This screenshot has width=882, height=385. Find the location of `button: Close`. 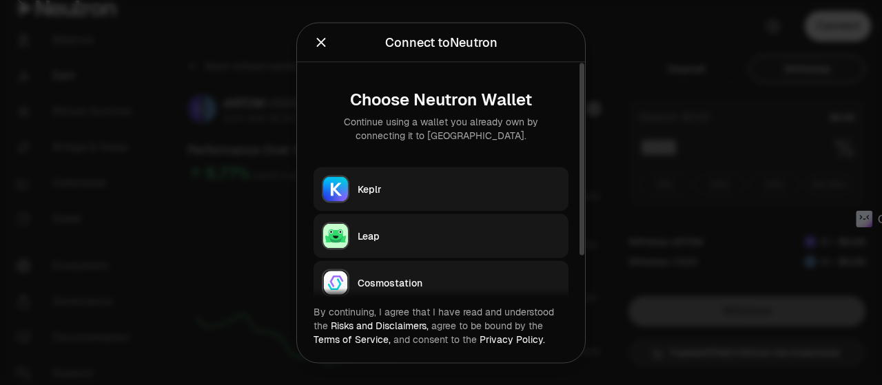

button: Close is located at coordinates (321, 42).